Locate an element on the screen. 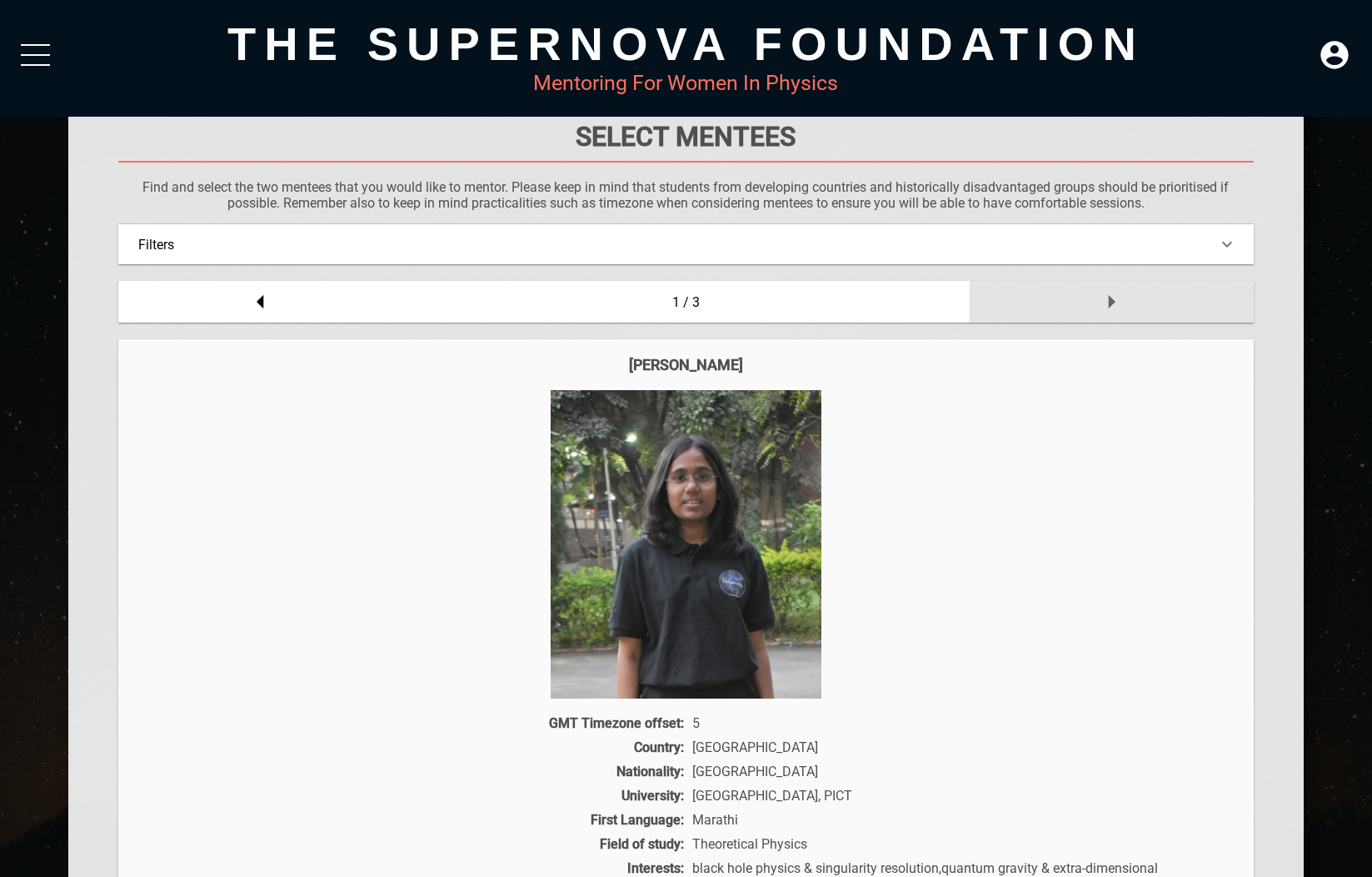  p: Find and select the two mentees that you would like to mentor. Please keep in mind that students ... is located at coordinates (686, 195).